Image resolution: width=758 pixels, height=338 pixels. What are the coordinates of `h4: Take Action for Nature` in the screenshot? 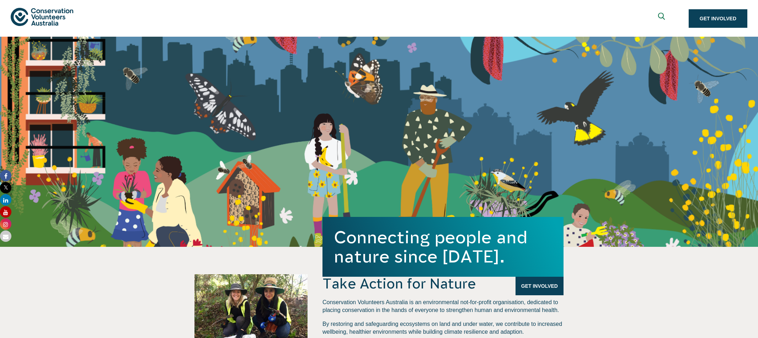 It's located at (443, 283).